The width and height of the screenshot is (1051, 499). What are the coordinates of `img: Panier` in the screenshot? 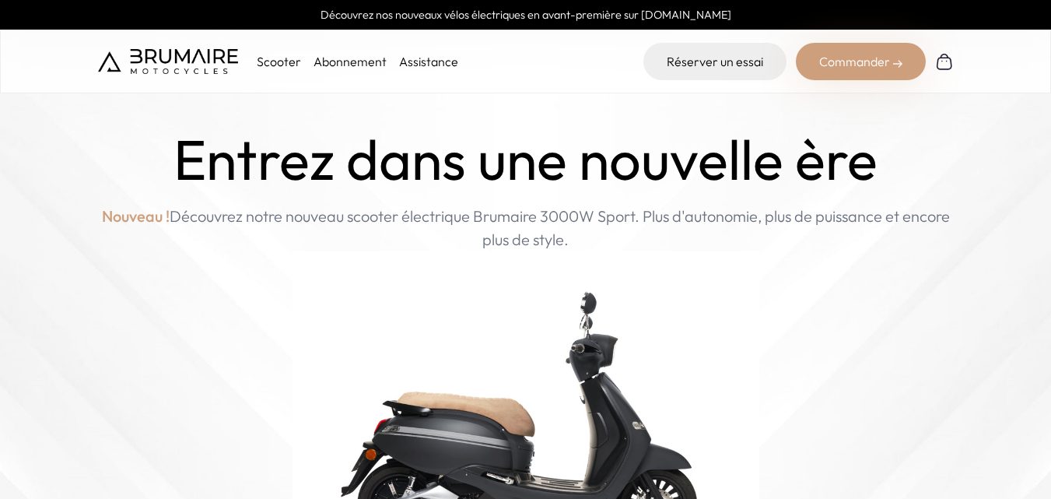 It's located at (944, 61).